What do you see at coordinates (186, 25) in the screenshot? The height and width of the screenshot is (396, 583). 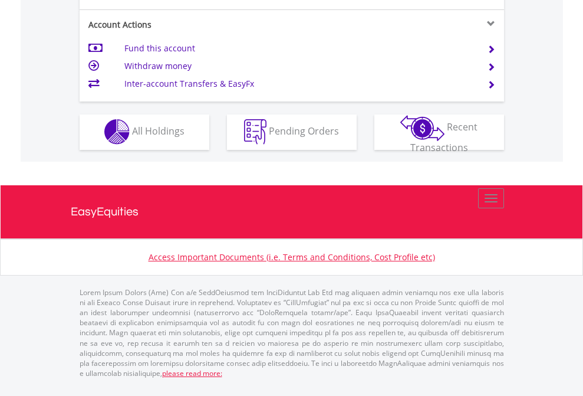 I see `div: Account Actions` at bounding box center [186, 25].